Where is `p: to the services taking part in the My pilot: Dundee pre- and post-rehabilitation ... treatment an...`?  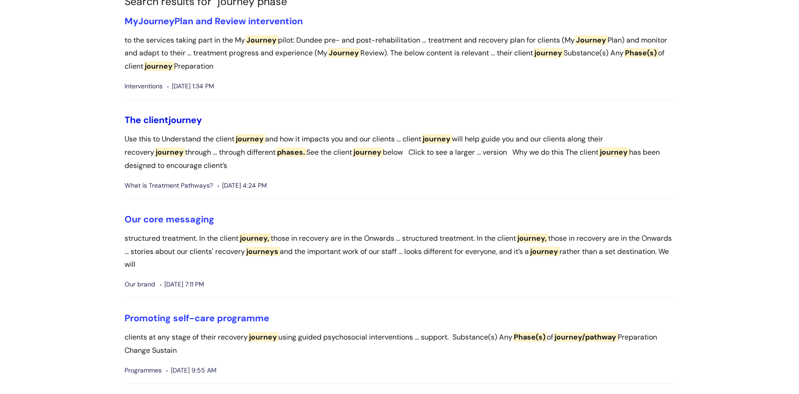
p: to the services taking part in the My pilot: Dundee pre- and post-rehabilitation ... treatment an... is located at coordinates (400, 54).